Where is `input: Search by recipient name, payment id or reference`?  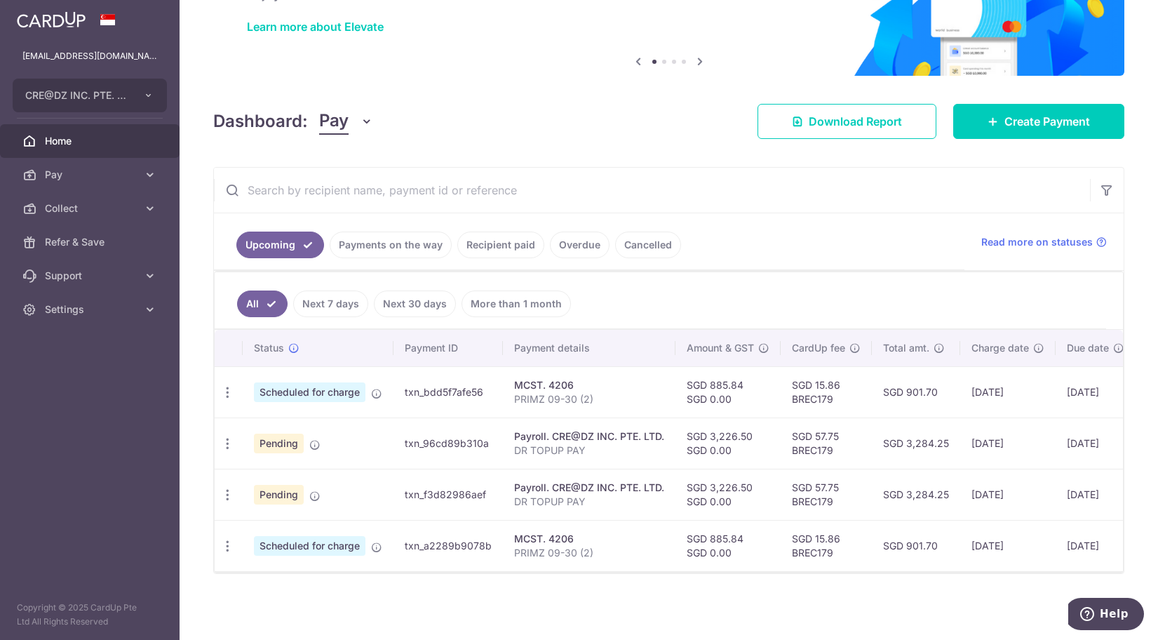 input: Search by recipient name, payment id or reference is located at coordinates (652, 190).